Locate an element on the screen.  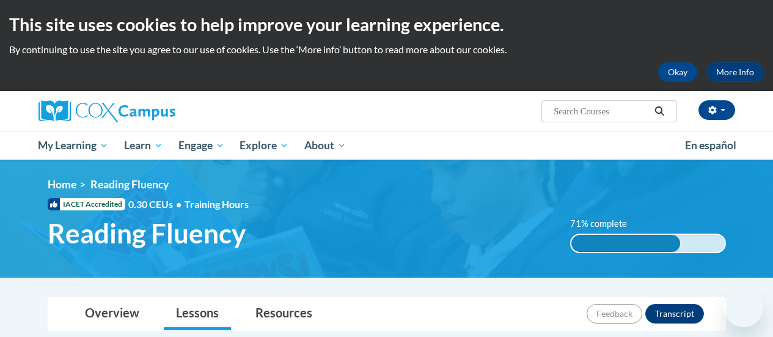
img: Cox Campus is located at coordinates (107, 111).